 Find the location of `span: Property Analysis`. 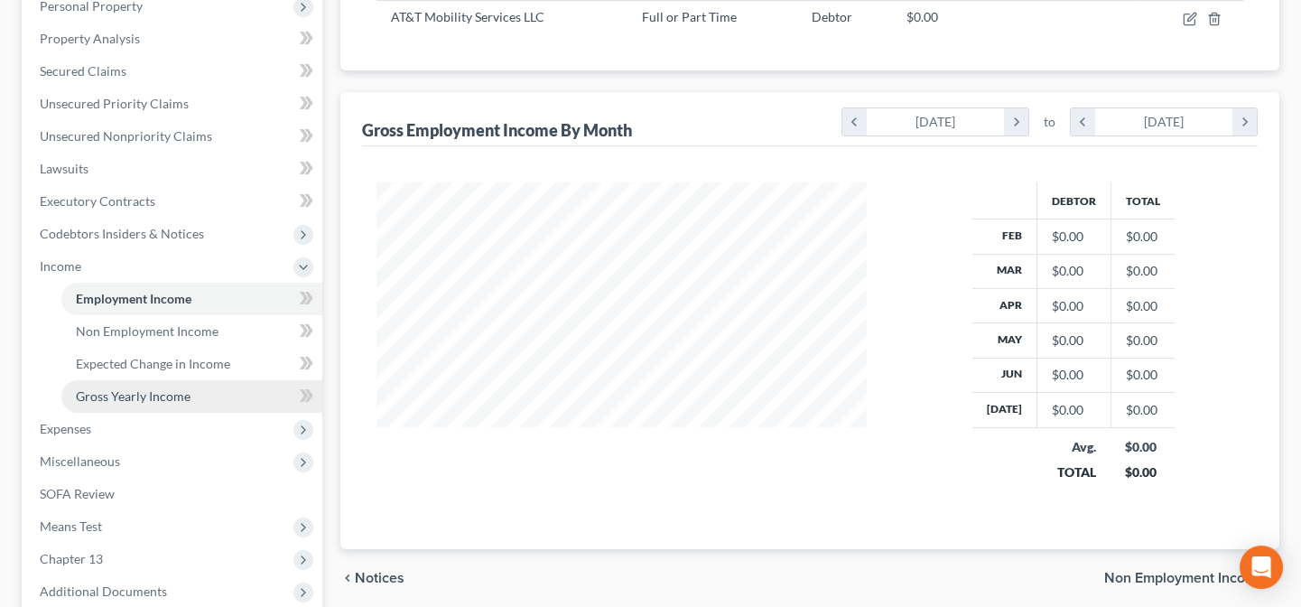

span: Property Analysis is located at coordinates (89, 38).